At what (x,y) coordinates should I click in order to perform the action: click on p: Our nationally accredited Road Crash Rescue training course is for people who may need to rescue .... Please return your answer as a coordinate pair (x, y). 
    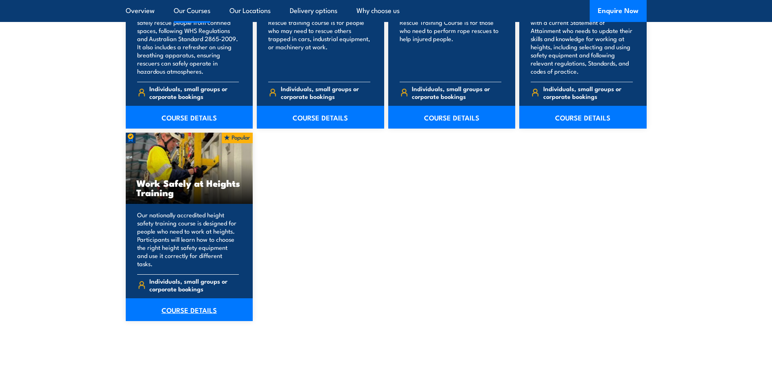
    Looking at the image, I should click on (319, 43).